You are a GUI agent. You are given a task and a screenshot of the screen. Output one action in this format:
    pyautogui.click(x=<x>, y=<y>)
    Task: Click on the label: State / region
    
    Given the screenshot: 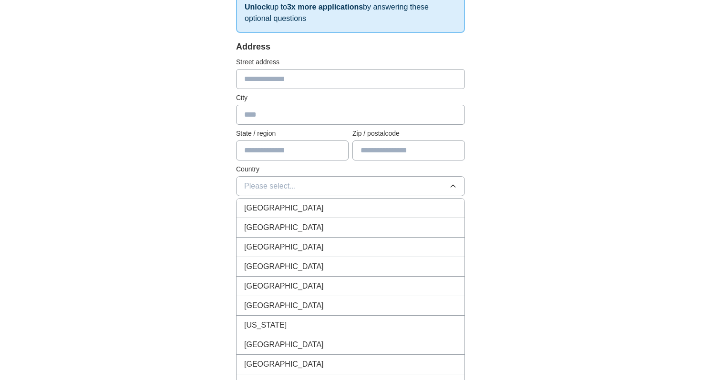 What is the action you would take?
    pyautogui.click(x=292, y=133)
    